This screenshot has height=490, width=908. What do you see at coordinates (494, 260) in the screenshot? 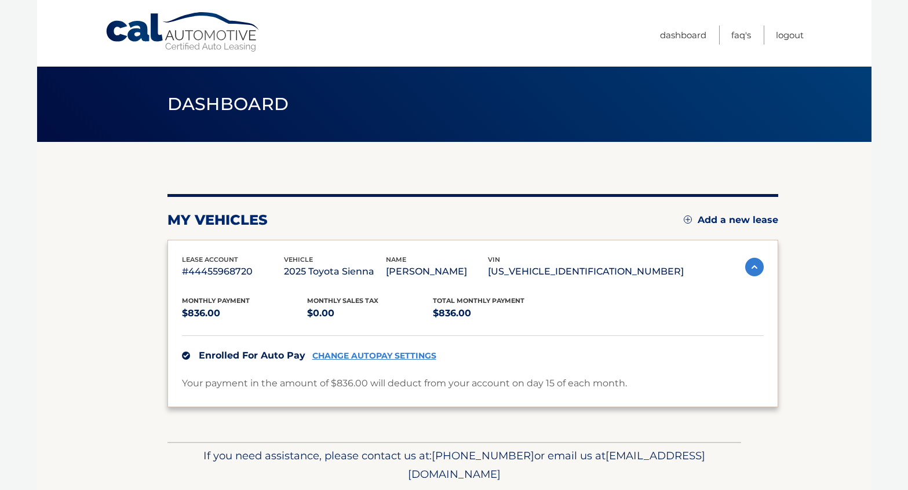
I see `span: vin` at bounding box center [494, 260].